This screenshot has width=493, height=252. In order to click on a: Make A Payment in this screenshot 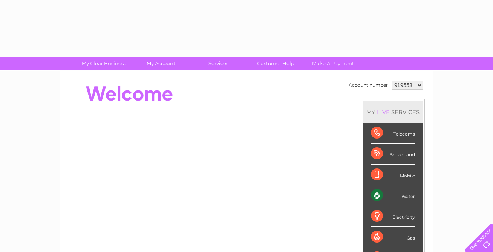, I will do `click(333, 63)`.